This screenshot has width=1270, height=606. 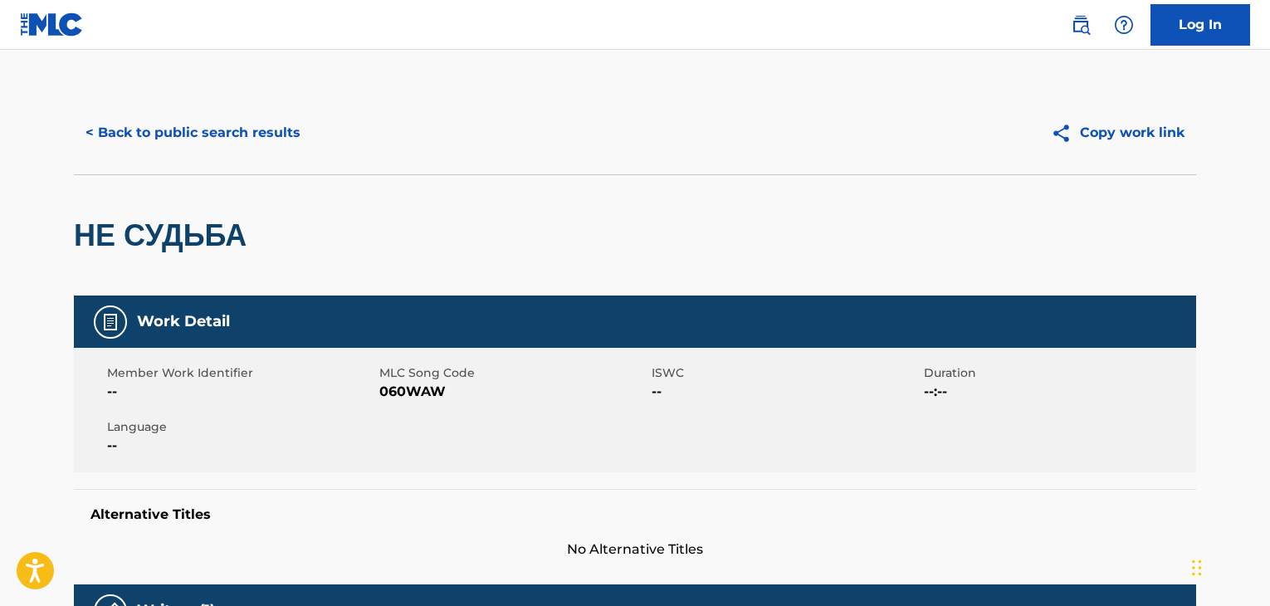 I want to click on h5: Alternative Titles, so click(x=635, y=515).